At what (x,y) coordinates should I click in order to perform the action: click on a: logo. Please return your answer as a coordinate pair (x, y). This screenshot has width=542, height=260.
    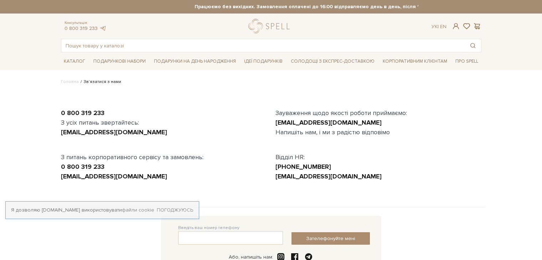
    Looking at the image, I should click on (270, 26).